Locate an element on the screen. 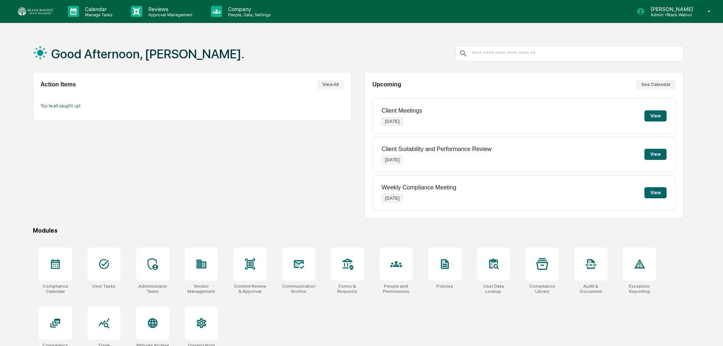 The height and width of the screenshot is (346, 723). div: Audit & Document Logs is located at coordinates (591, 288).